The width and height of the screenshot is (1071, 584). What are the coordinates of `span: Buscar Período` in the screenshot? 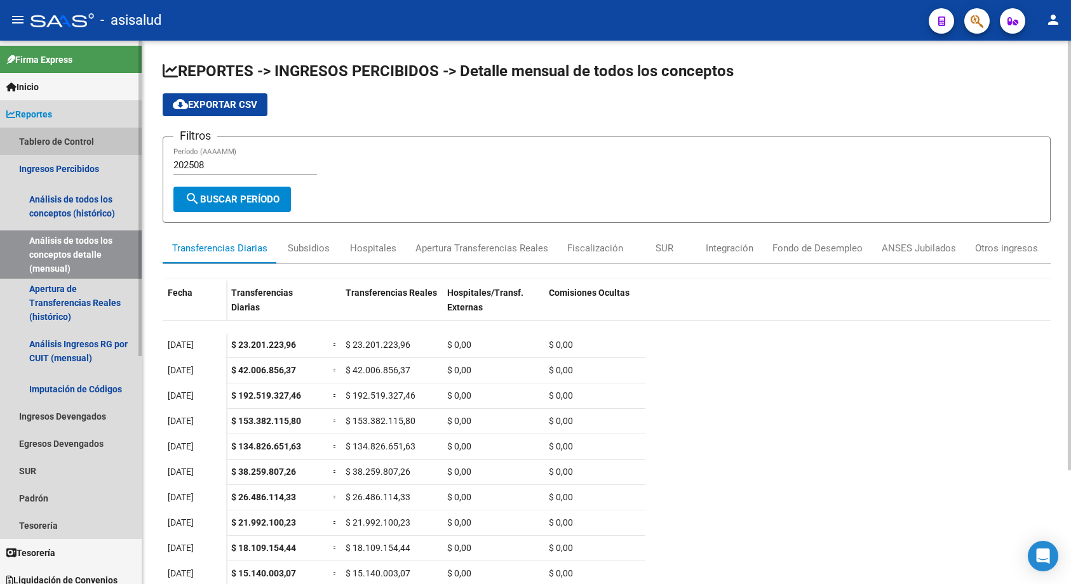 It's located at (232, 199).